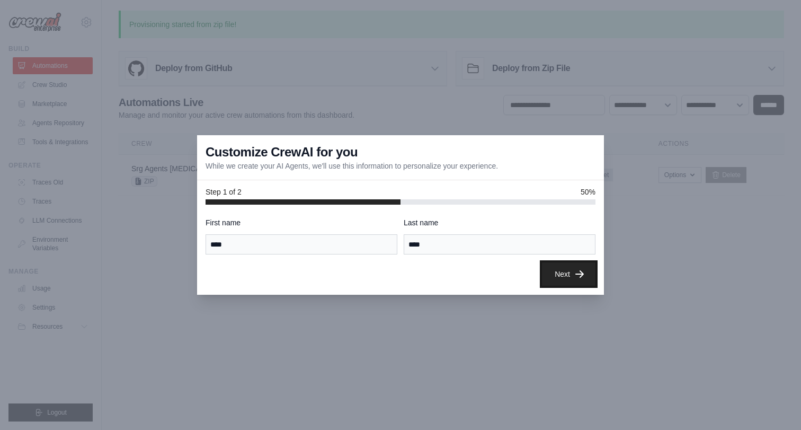 This screenshot has width=801, height=430. What do you see at coordinates (588, 192) in the screenshot?
I see `span: 50%` at bounding box center [588, 192].